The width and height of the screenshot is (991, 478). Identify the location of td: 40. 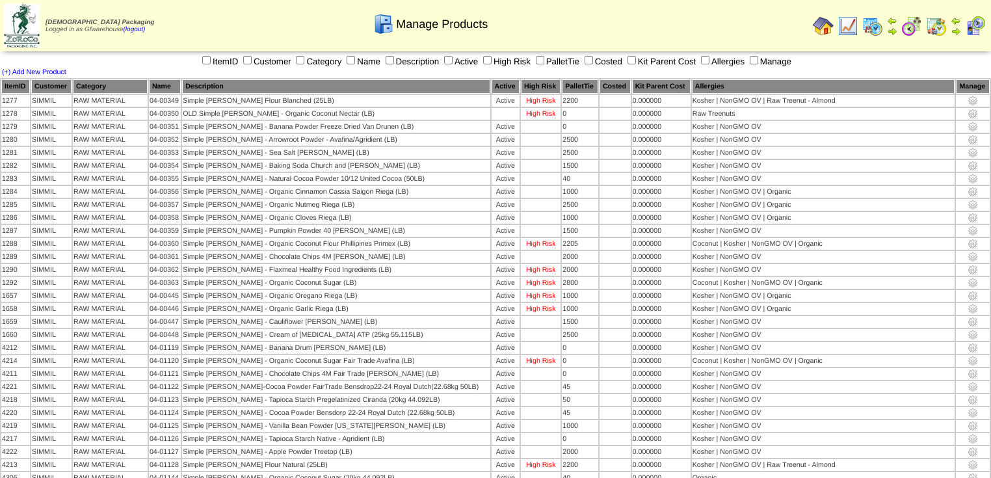
(580, 179).